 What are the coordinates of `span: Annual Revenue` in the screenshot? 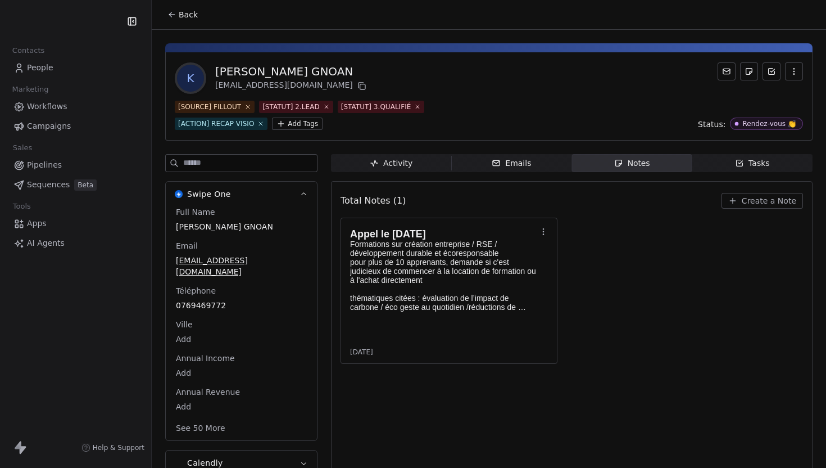 It's located at (208, 392).